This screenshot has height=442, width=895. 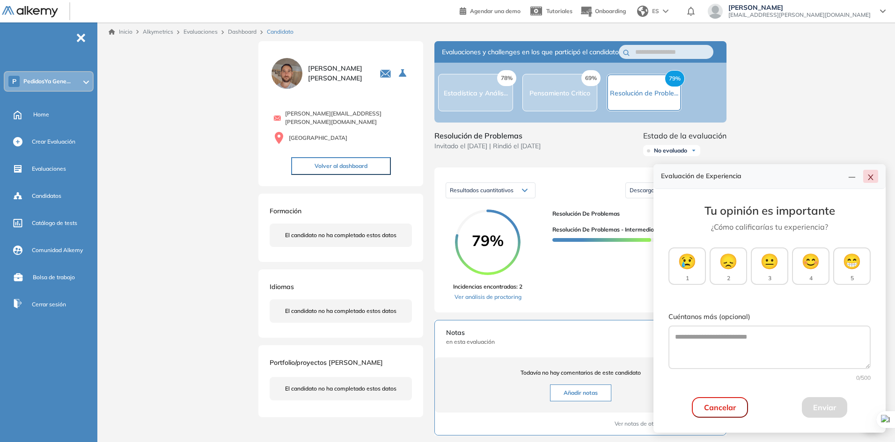 What do you see at coordinates (490, 10) in the screenshot?
I see `a: Agendar una demo` at bounding box center [490, 10].